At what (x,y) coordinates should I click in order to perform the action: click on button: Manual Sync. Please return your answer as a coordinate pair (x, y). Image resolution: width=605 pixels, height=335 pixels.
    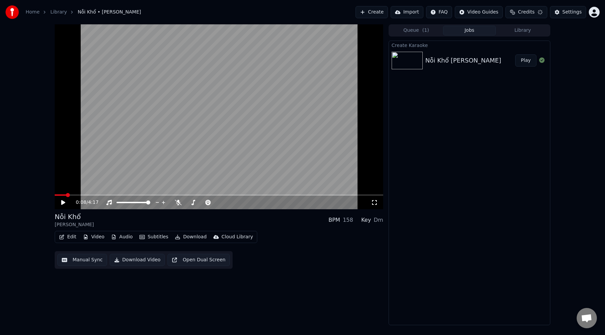
    Looking at the image, I should click on (82, 260).